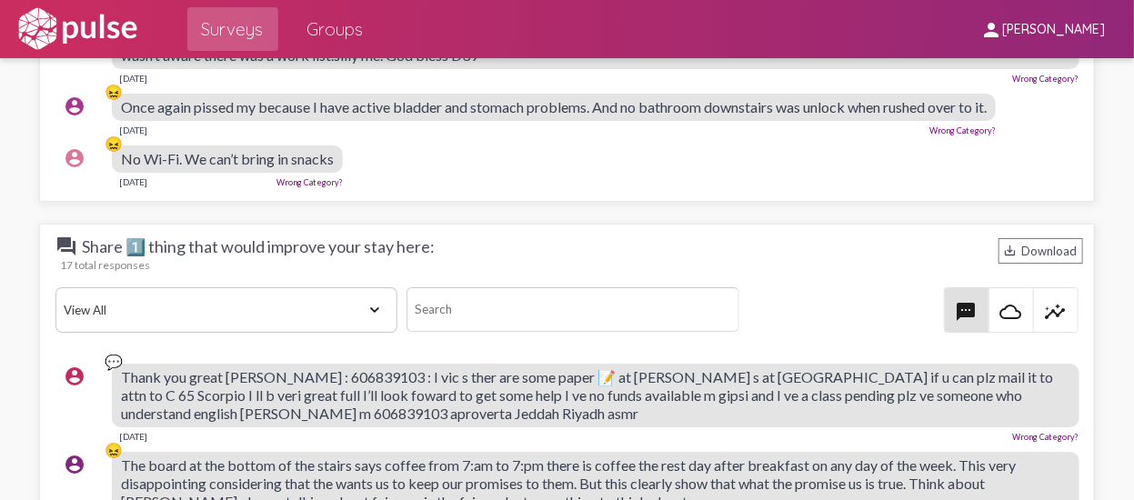 This screenshot has height=500, width=1134. I want to click on mat-icon: cloud_queue, so click(1012, 312).